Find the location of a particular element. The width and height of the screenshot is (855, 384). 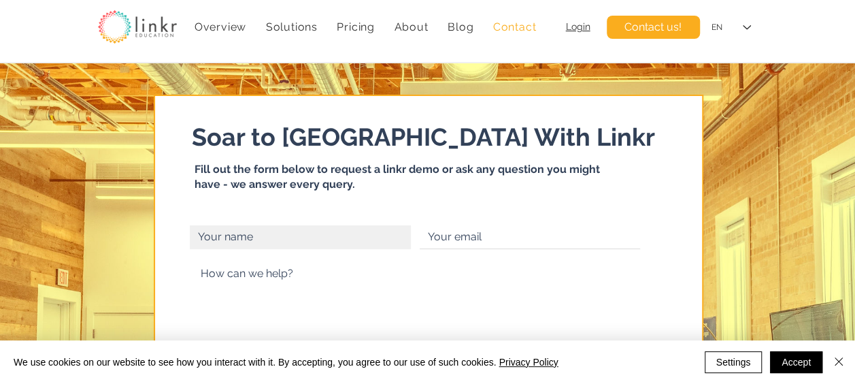

div: EN is located at coordinates (717, 27).